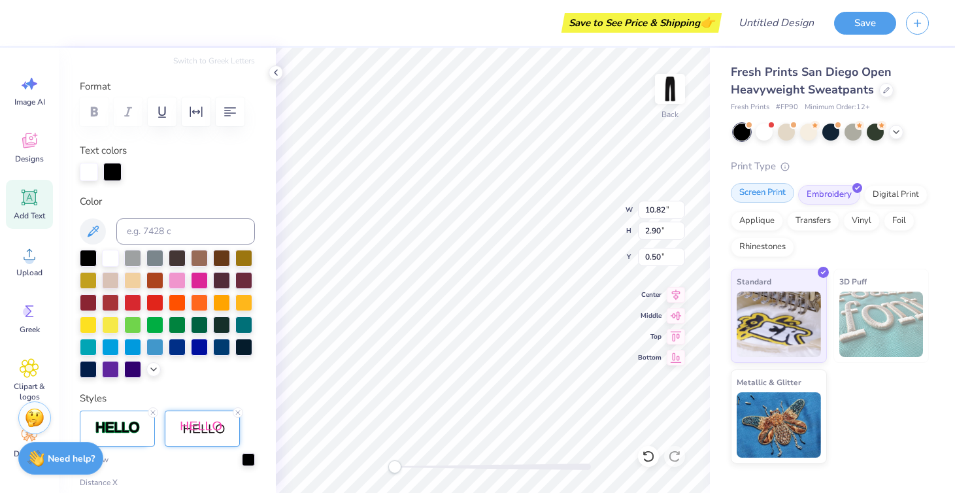  What do you see at coordinates (93, 398) in the screenshot?
I see `label: Styles` at bounding box center [93, 398].